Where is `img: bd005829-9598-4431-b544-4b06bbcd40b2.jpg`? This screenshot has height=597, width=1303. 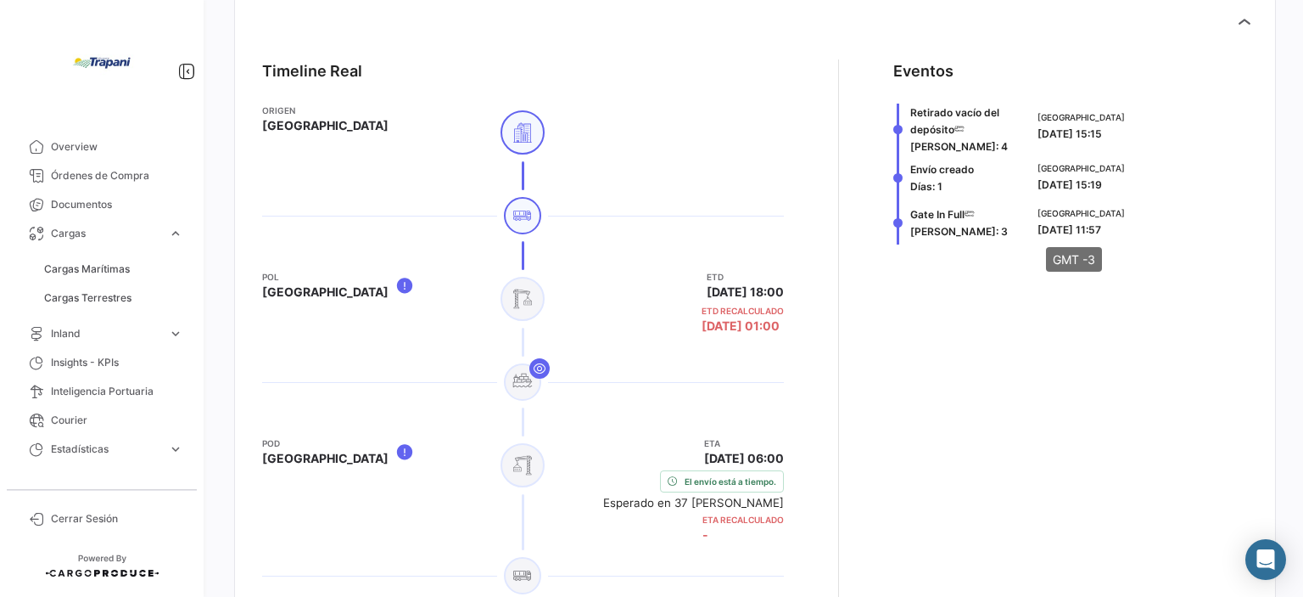
img: bd005829-9598-4431-b544-4b06bbcd40b2.jpg is located at coordinates (102, 63).